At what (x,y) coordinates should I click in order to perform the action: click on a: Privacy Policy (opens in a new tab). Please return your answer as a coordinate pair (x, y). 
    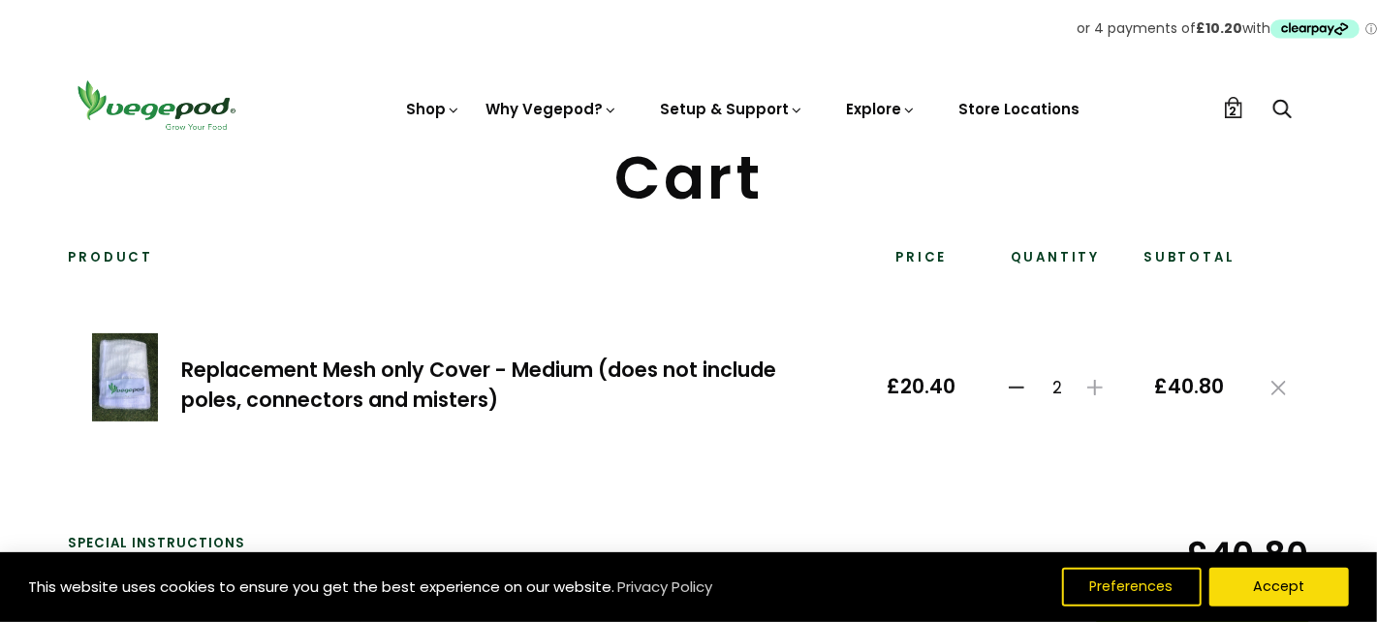
    Looking at the image, I should click on (665, 587).